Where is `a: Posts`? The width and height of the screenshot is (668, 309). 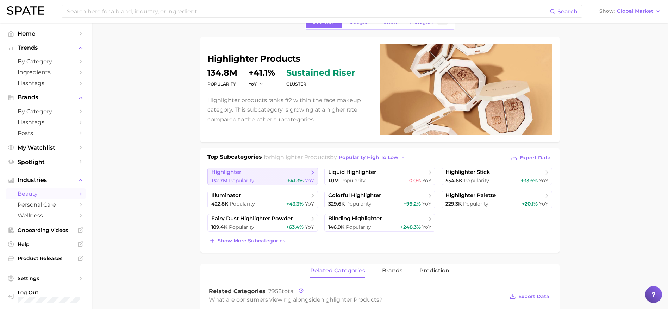 a: Posts is located at coordinates (46, 133).